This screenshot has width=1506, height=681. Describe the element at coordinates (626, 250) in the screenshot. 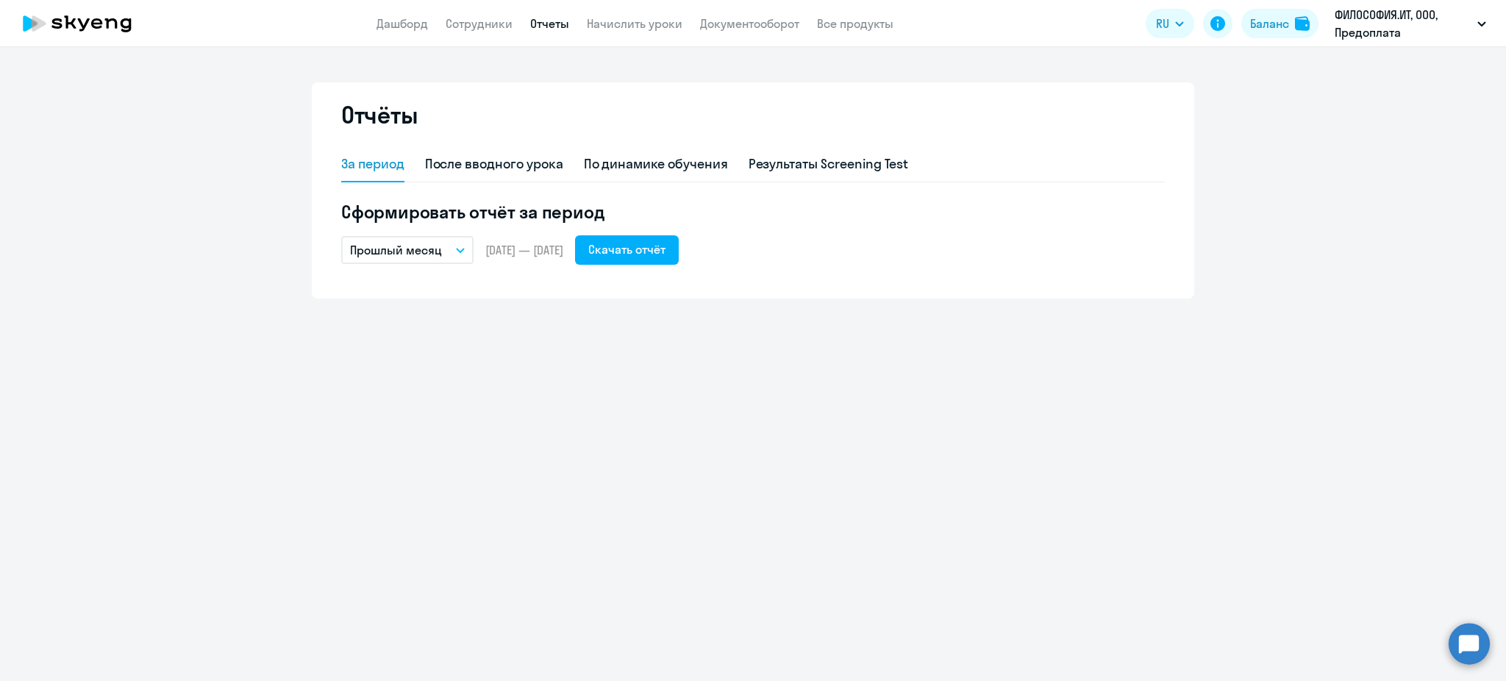

I see `button: Скачать отчёт` at that location.